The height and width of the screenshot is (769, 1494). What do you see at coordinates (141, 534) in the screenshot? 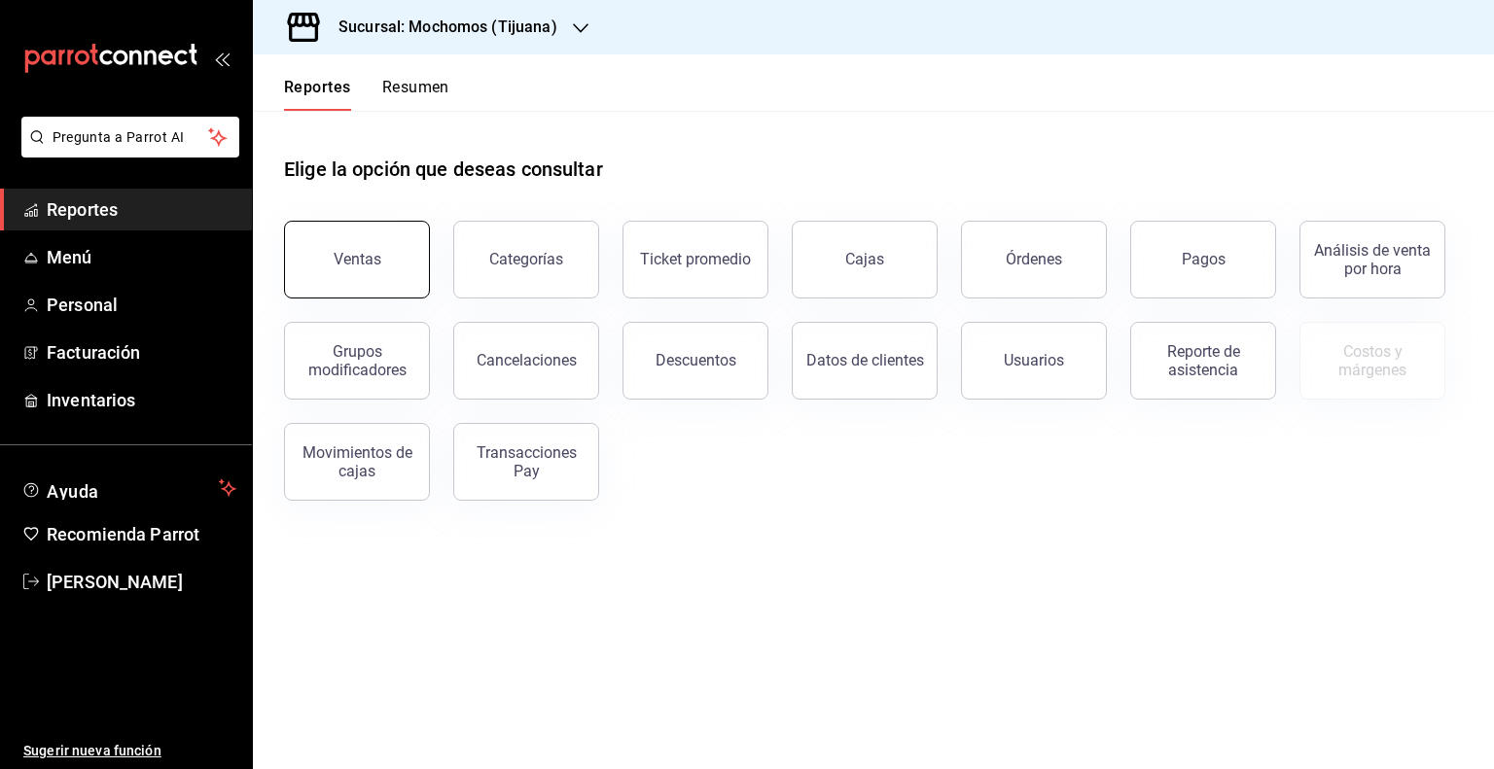
I see `span: Recomienda Parrot` at bounding box center [141, 534].